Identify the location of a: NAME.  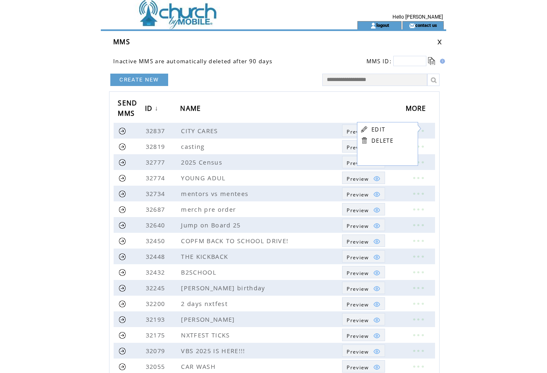
(193, 109).